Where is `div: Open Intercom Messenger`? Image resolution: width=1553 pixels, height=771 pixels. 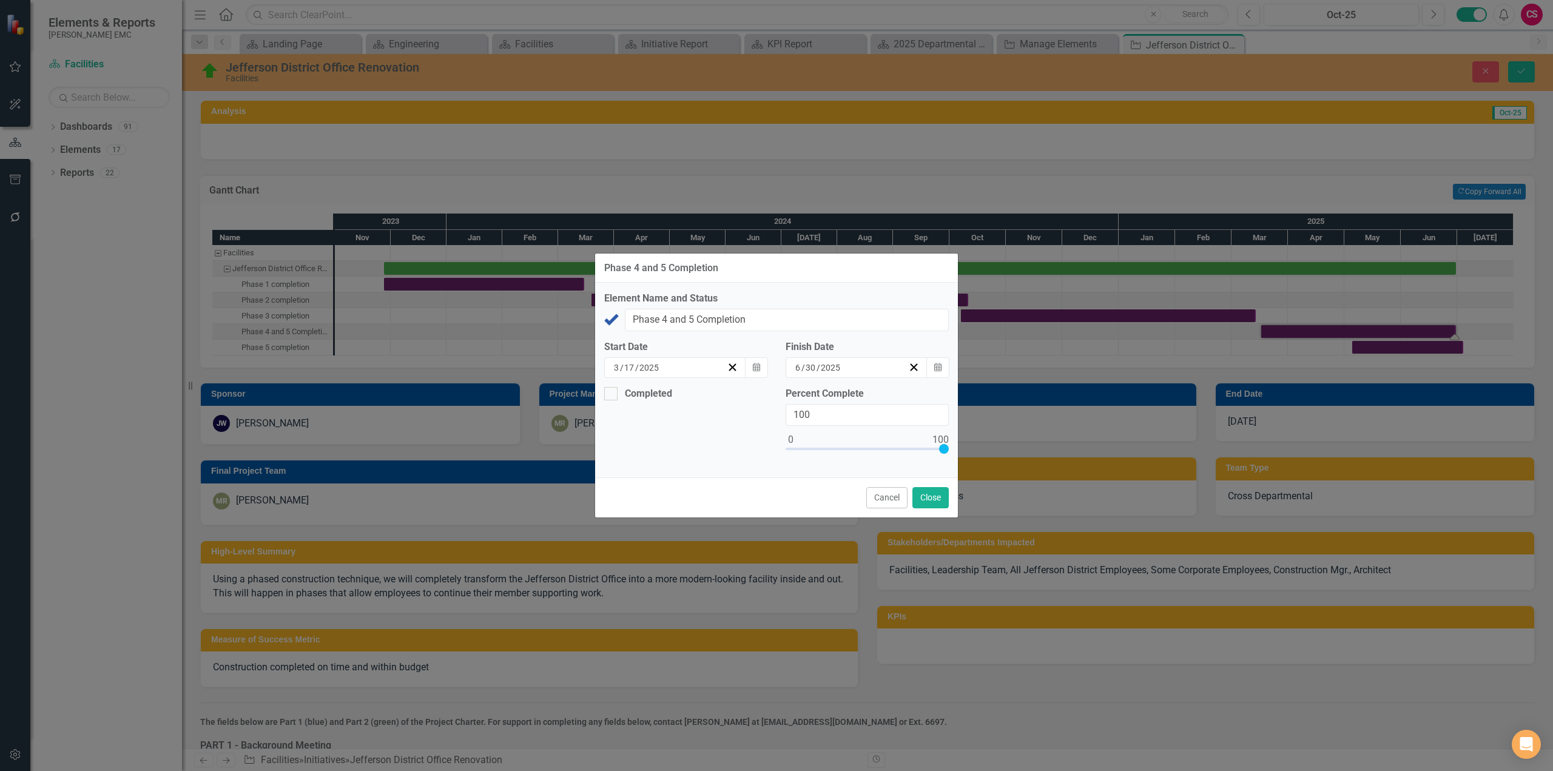
div: Open Intercom Messenger is located at coordinates (1527, 744).